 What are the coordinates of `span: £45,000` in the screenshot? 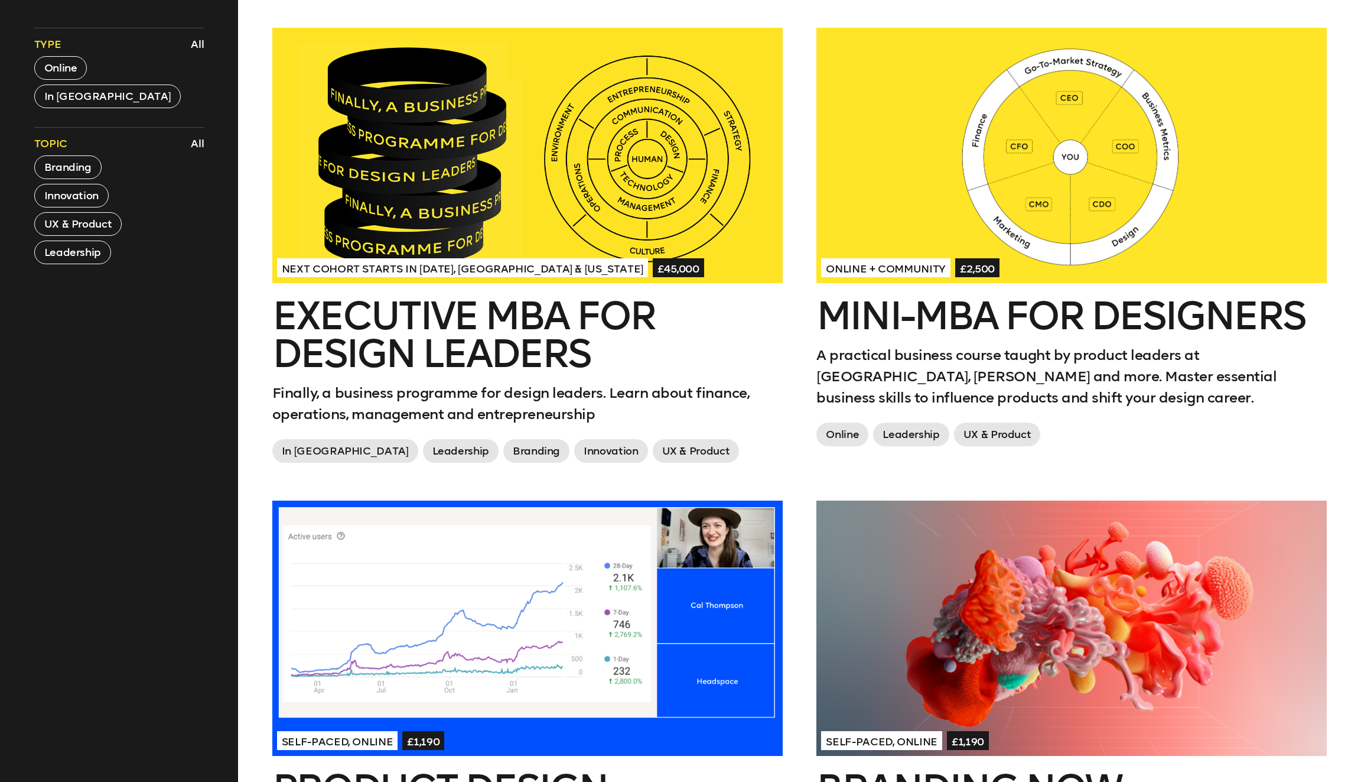 It's located at (678, 268).